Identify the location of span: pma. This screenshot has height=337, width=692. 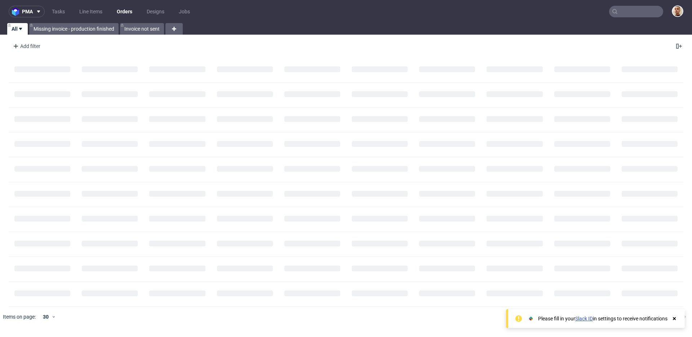
(27, 12).